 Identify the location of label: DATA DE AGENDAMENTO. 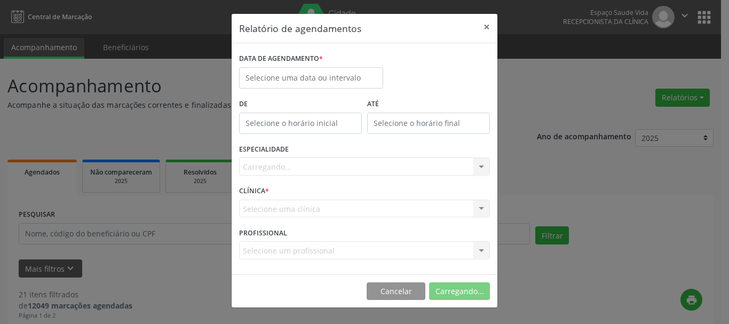
(281, 59).